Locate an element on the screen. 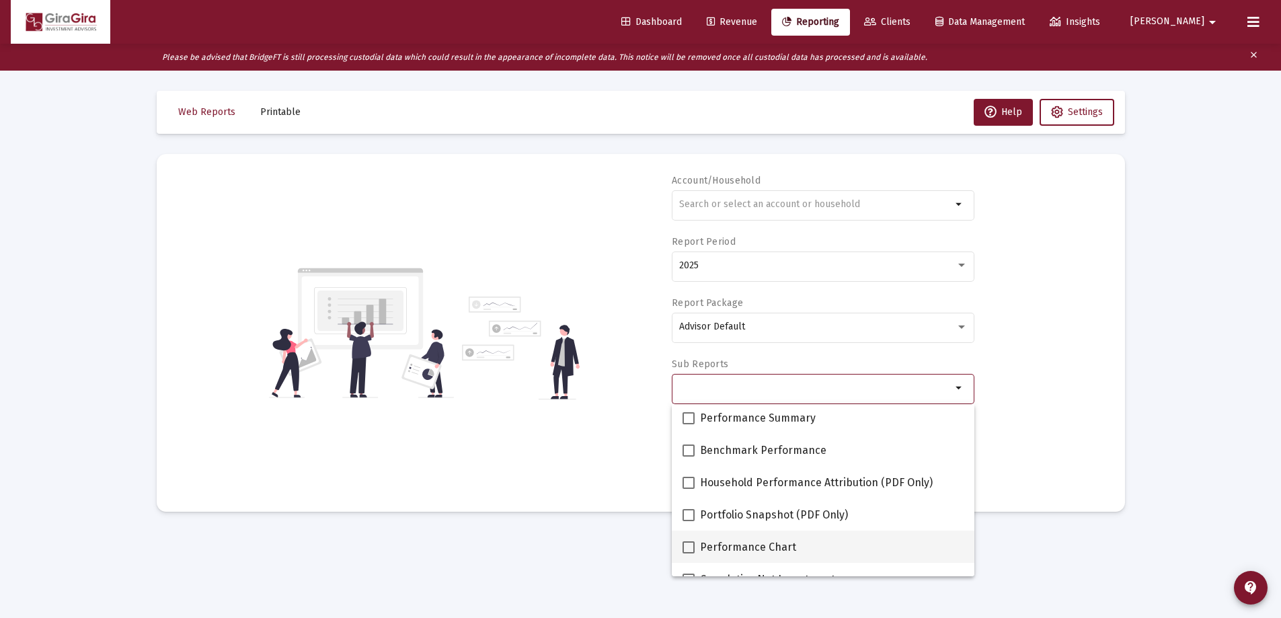 This screenshot has width=1281, height=618. button: Web Reports is located at coordinates (206, 112).